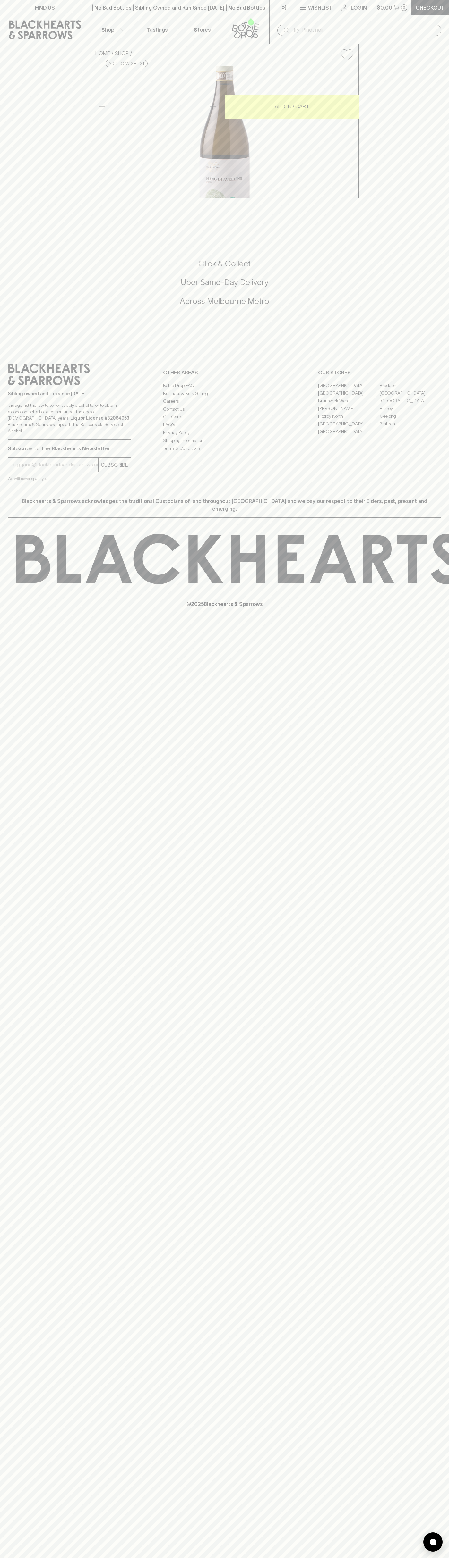 This screenshot has width=449, height=1558. Describe the element at coordinates (157, 30) in the screenshot. I see `p: Tastings` at that location.